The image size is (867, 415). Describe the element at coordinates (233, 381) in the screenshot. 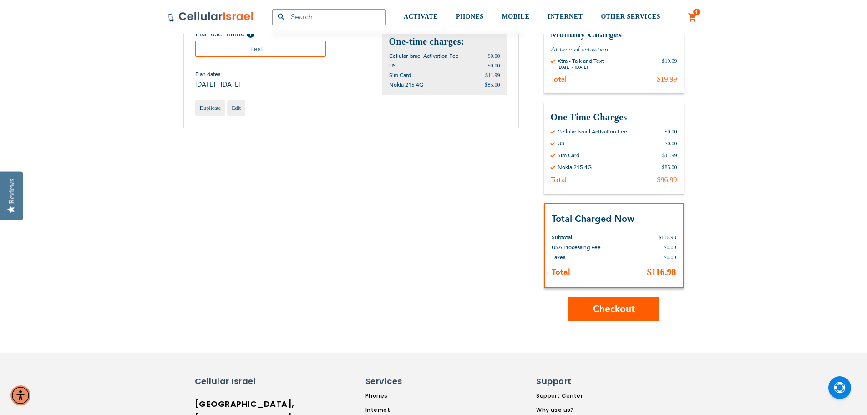

I see `h6: Cellular Israel` at that location.